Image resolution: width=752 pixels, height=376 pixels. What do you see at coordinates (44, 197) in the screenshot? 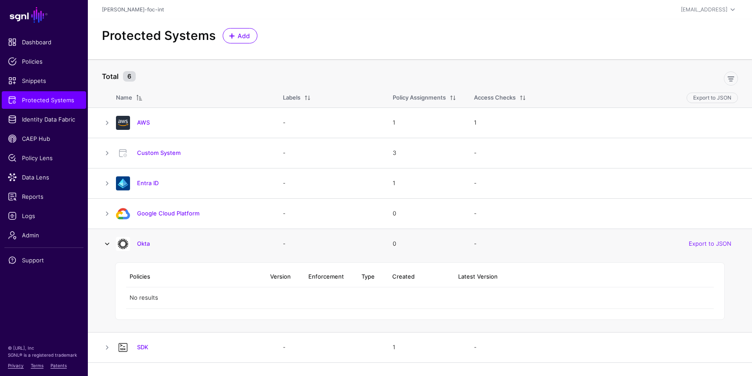
I see `a: Reports` at bounding box center [44, 197].